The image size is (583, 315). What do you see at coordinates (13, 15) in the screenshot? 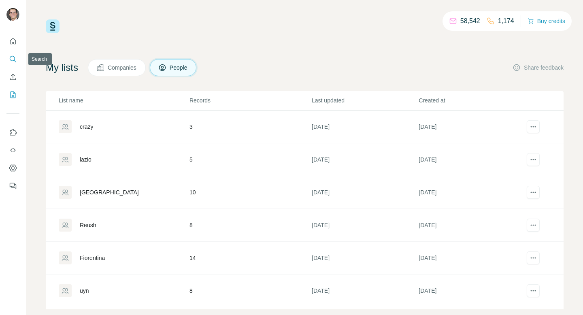
I see `img: Avatar` at bounding box center [13, 15].